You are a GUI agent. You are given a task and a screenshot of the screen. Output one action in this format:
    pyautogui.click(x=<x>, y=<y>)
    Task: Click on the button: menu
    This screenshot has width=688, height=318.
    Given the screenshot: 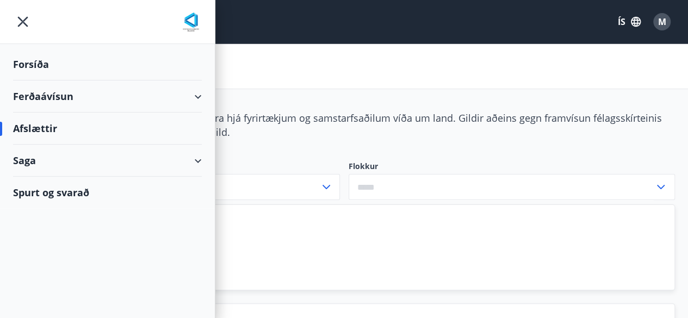 What is the action you would take?
    pyautogui.click(x=23, y=22)
    